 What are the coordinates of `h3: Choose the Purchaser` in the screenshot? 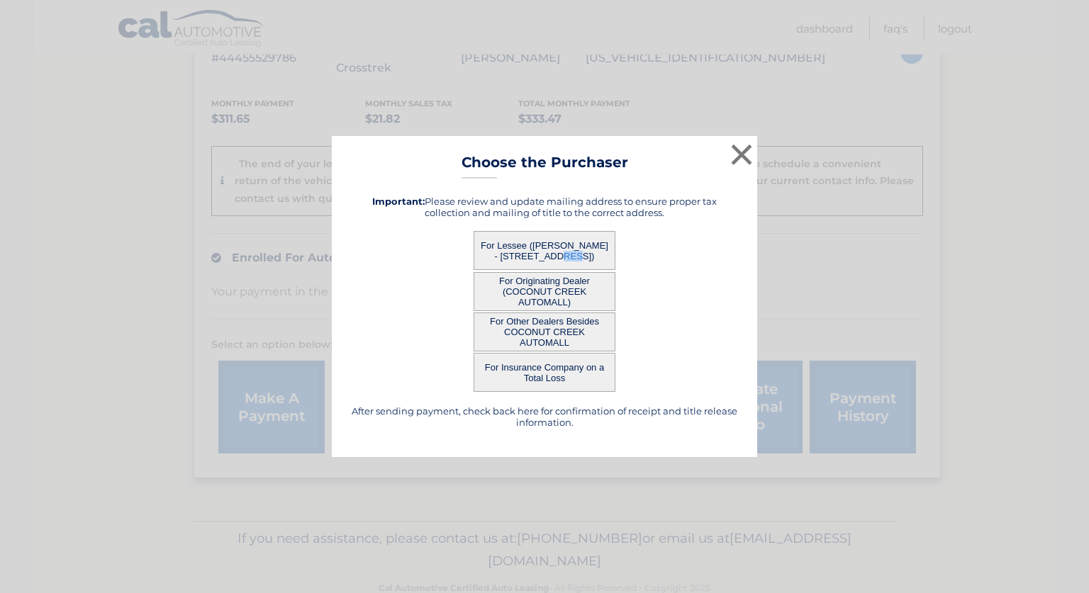 It's located at (545, 166).